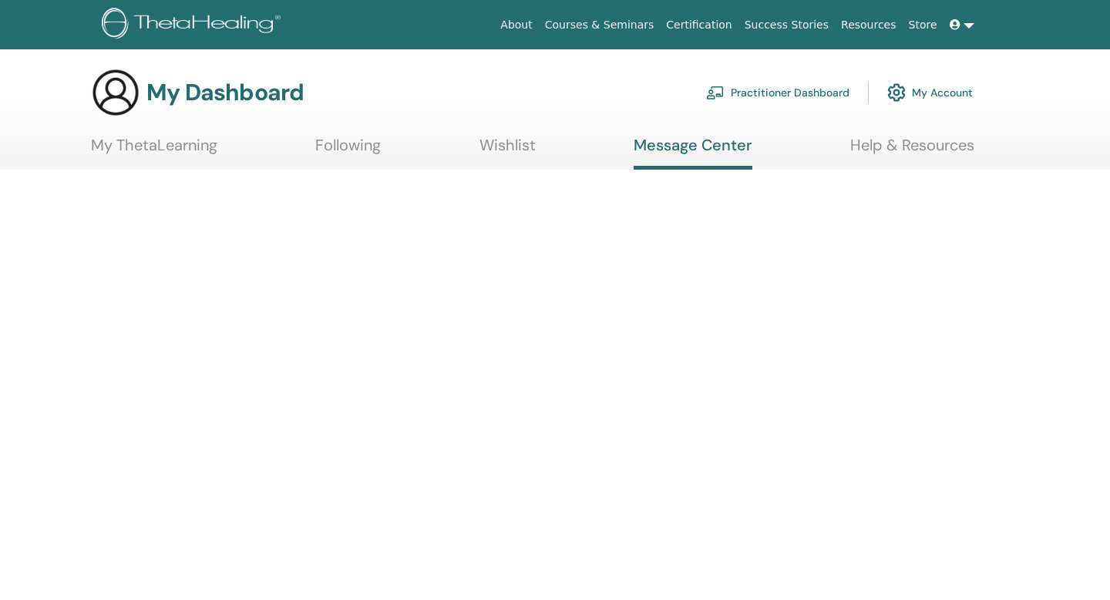  What do you see at coordinates (930, 93) in the screenshot?
I see `a: My Account` at bounding box center [930, 93].